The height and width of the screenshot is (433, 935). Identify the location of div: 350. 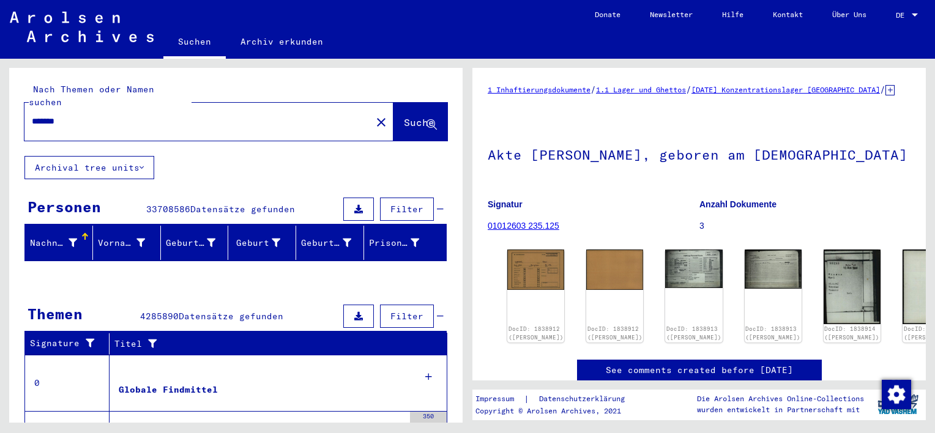
(428, 418).